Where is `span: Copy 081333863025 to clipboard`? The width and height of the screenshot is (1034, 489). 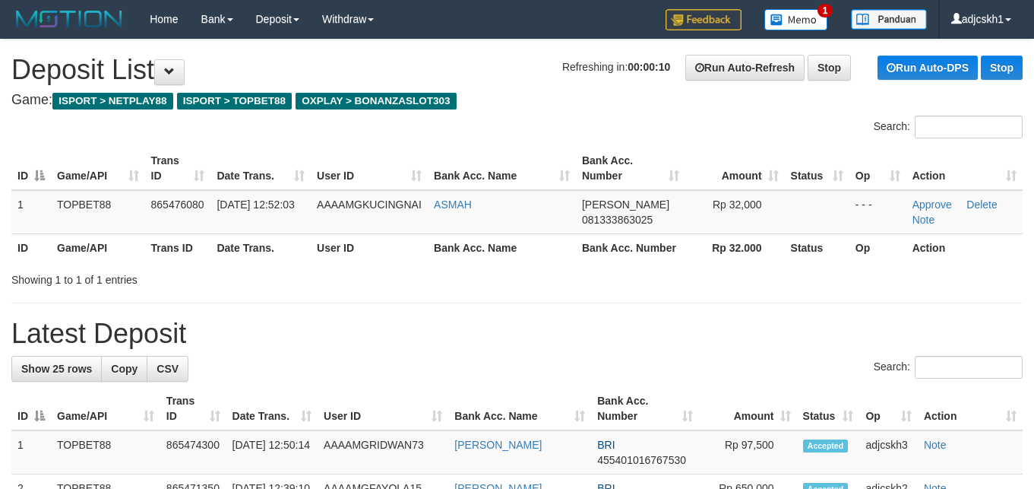 span: Copy 081333863025 to clipboard is located at coordinates (617, 220).